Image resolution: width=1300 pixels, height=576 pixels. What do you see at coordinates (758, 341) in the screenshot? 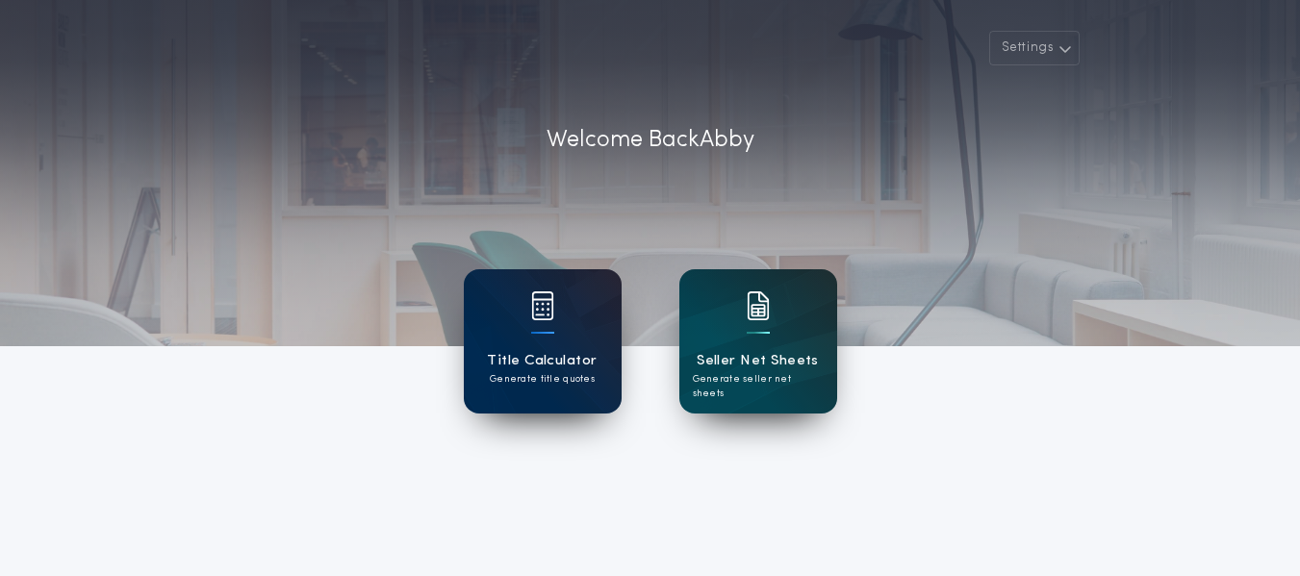
I see `a: card iconSeller Net SheetsGenerate seller net sheets` at bounding box center [758, 341].